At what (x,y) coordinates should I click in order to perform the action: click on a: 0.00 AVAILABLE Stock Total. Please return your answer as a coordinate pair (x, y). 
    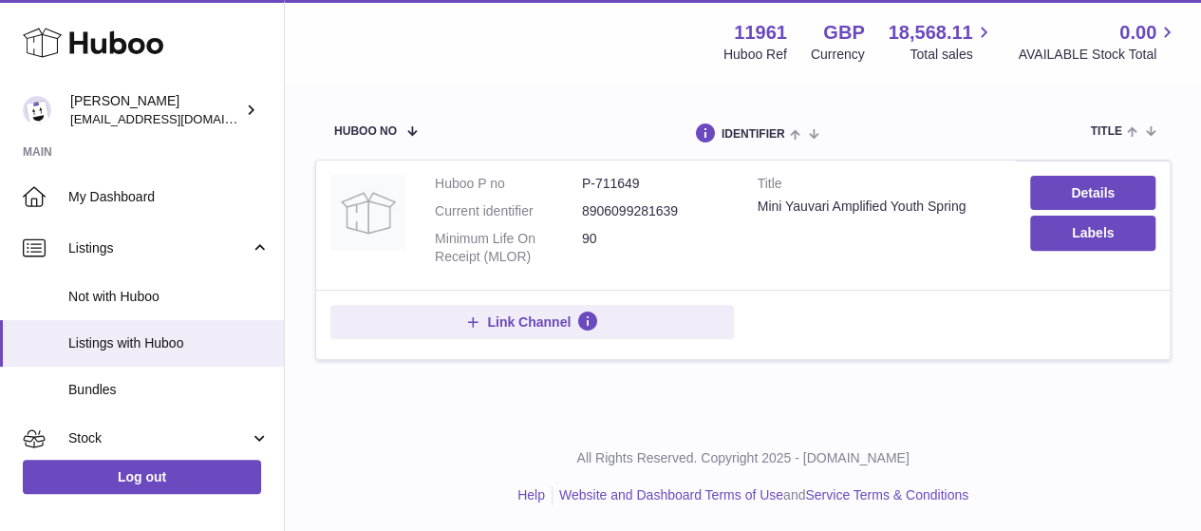
    Looking at the image, I should click on (1098, 42).